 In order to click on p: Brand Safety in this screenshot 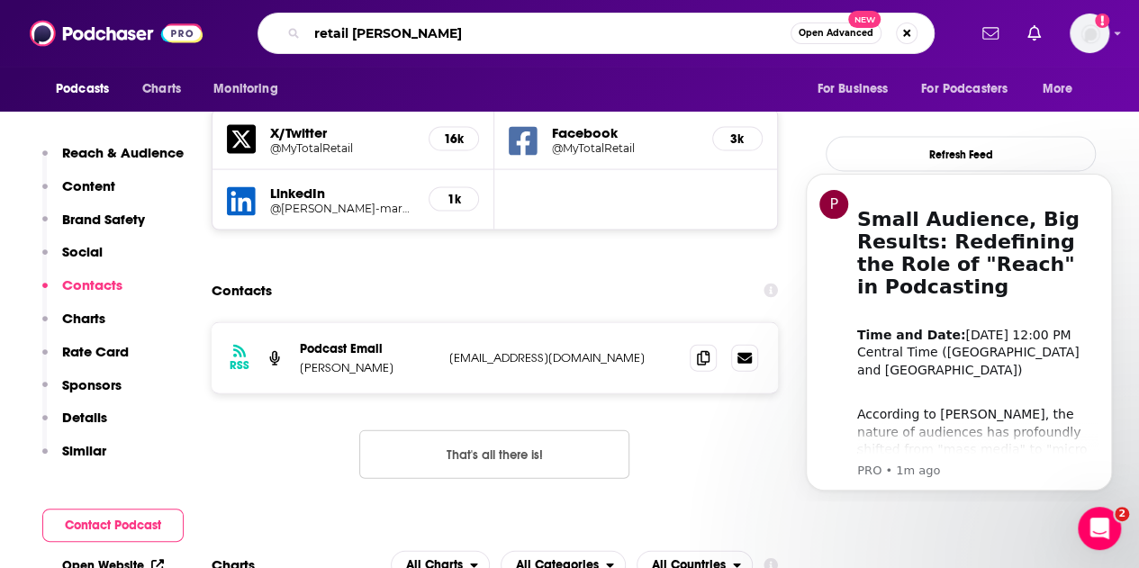, I will do `click(104, 219)`.